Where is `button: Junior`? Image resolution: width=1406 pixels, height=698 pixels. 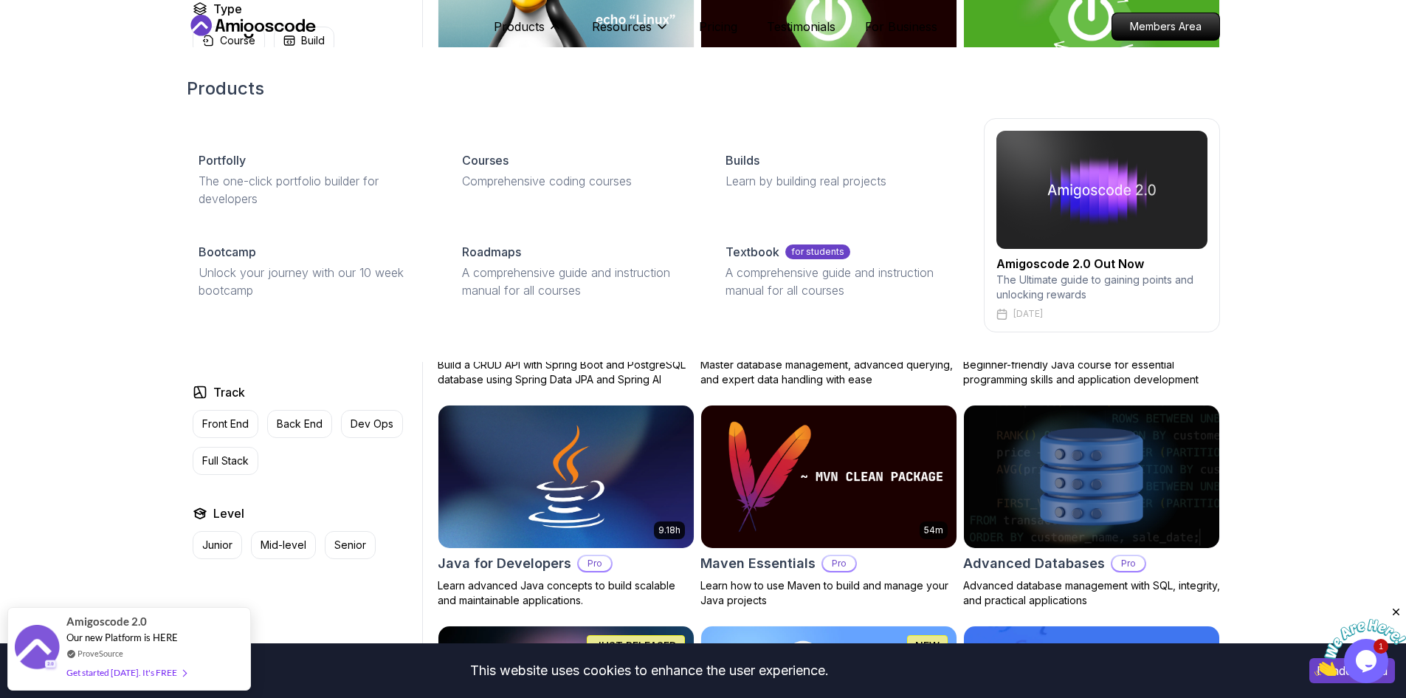 button: Junior is located at coordinates (217, 545).